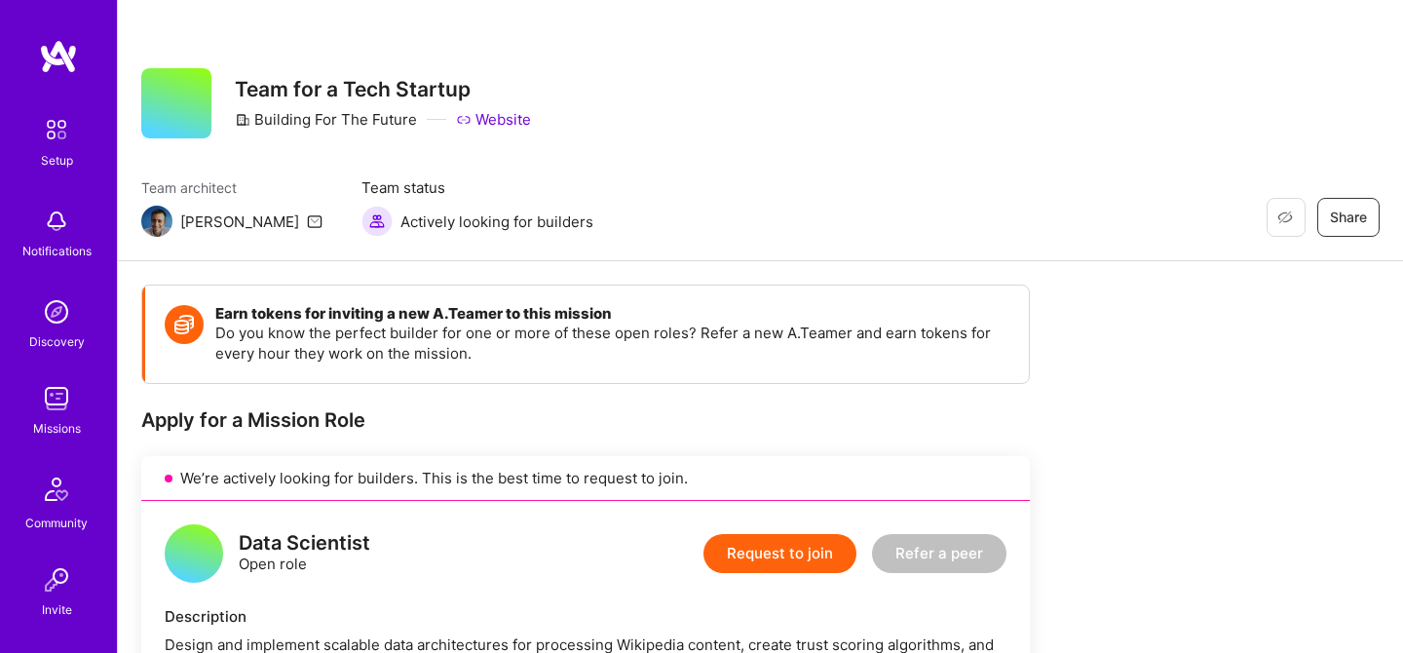  What do you see at coordinates (56, 580) in the screenshot?
I see `img: Invite` at bounding box center [56, 580].